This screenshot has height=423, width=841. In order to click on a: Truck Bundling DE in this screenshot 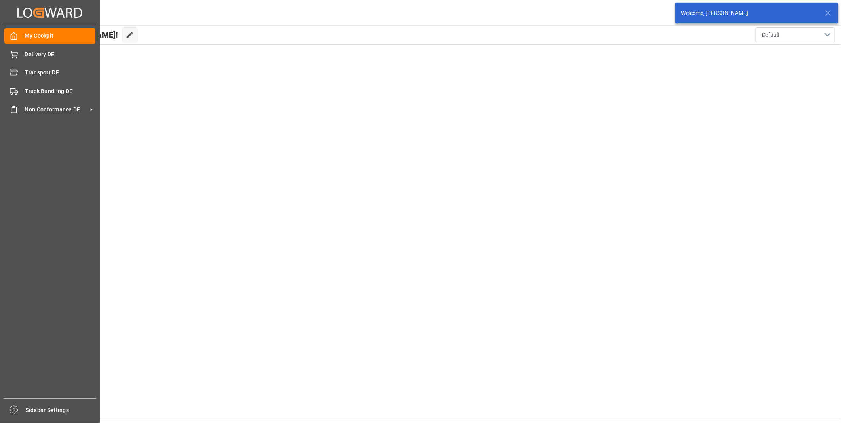, I will do `click(50, 91)`.